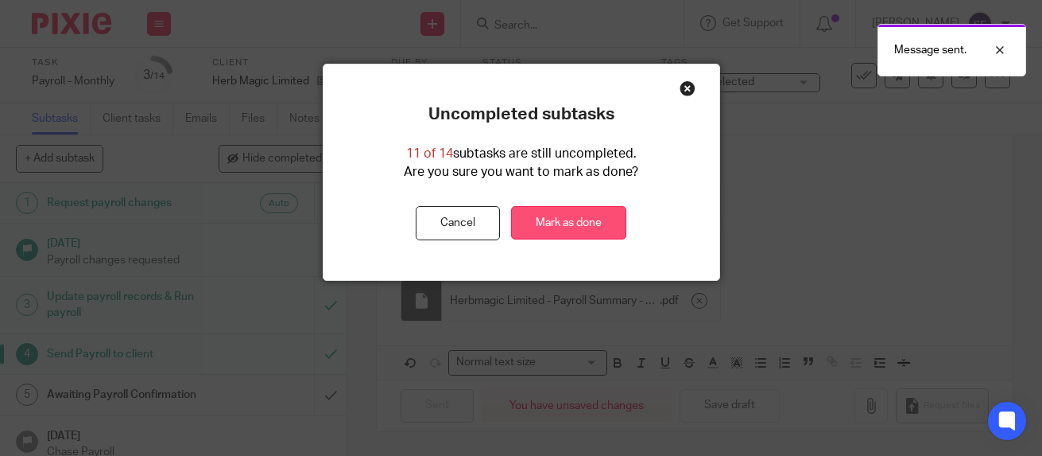 This screenshot has width=1042, height=456. Describe the element at coordinates (688, 88) in the screenshot. I see `div: Close this dialog window` at that location.